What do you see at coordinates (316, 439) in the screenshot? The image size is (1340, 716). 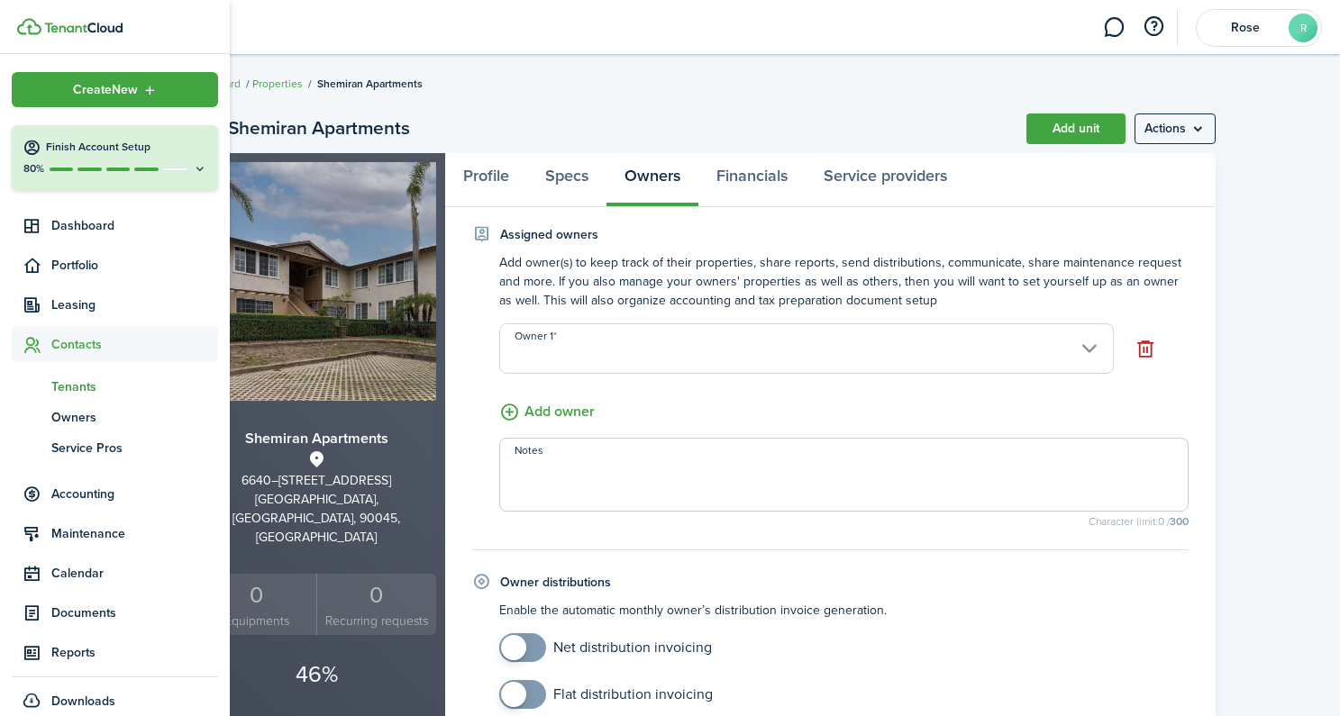 I see `h3: Shemiran Apartments` at bounding box center [316, 439].